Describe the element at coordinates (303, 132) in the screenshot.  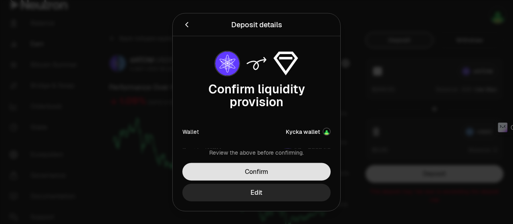
I see `div: Kycka wallet` at that location.